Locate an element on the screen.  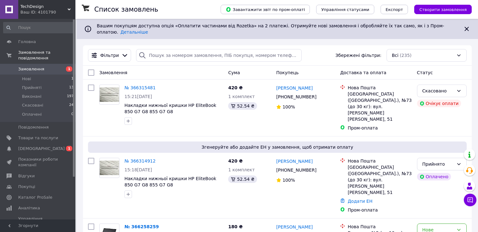
span: Виконані is located at coordinates (32, 97).